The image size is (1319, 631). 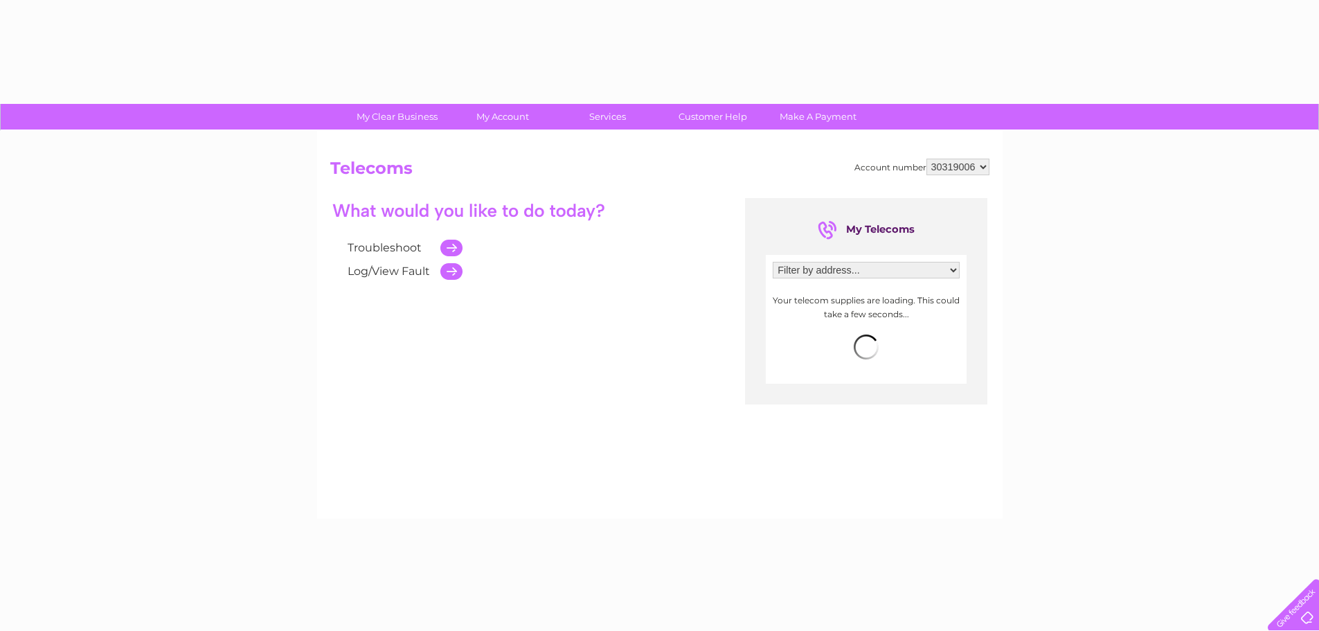 I want to click on a: Troubleshoot, so click(x=384, y=247).